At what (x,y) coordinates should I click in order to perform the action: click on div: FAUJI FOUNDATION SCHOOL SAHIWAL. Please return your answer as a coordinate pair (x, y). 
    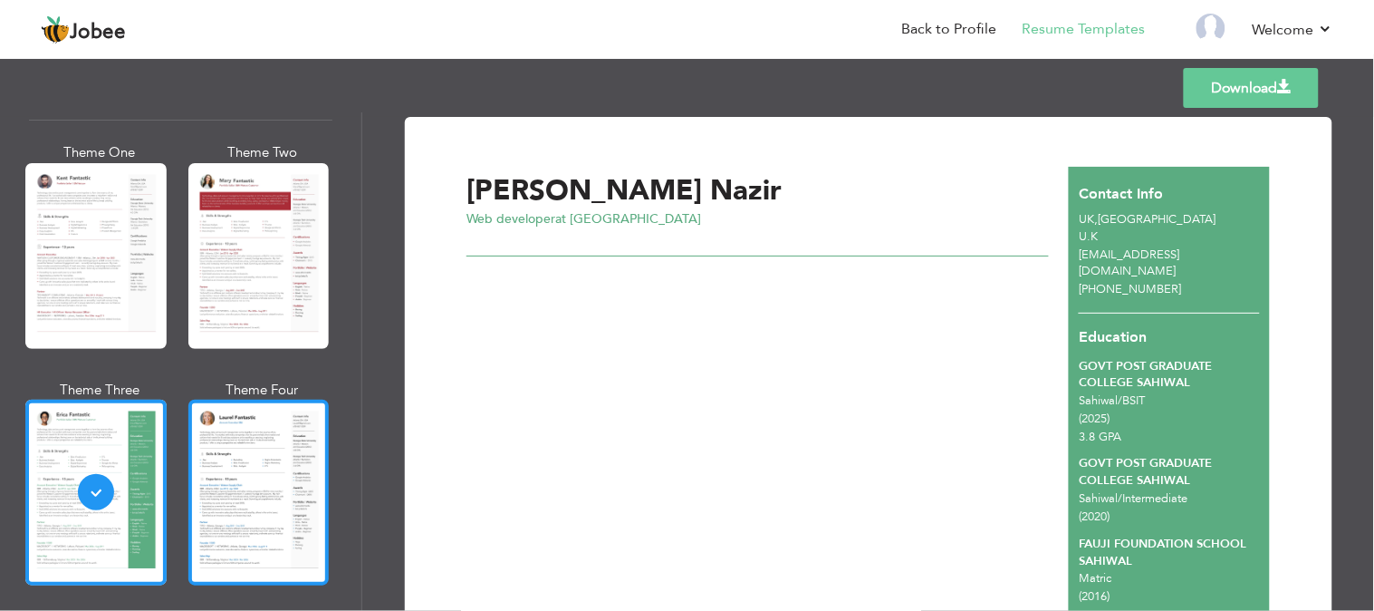
    Looking at the image, I should click on (1169, 552).